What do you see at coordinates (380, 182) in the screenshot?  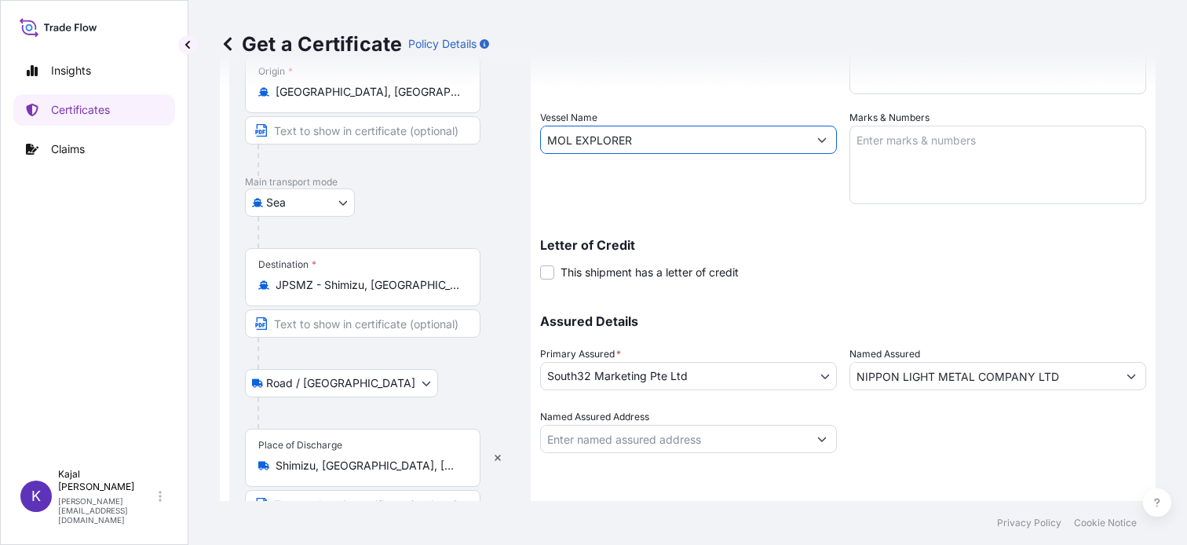 I see `p: Main transport mode` at bounding box center [380, 182].